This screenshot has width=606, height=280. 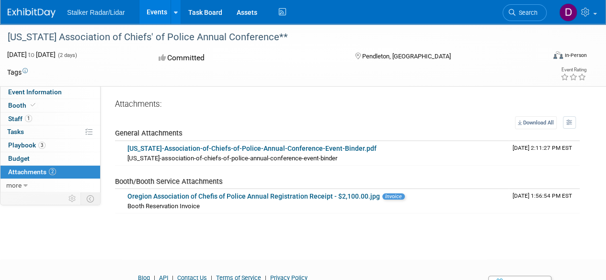 I want to click on span: General Attachments, so click(x=149, y=133).